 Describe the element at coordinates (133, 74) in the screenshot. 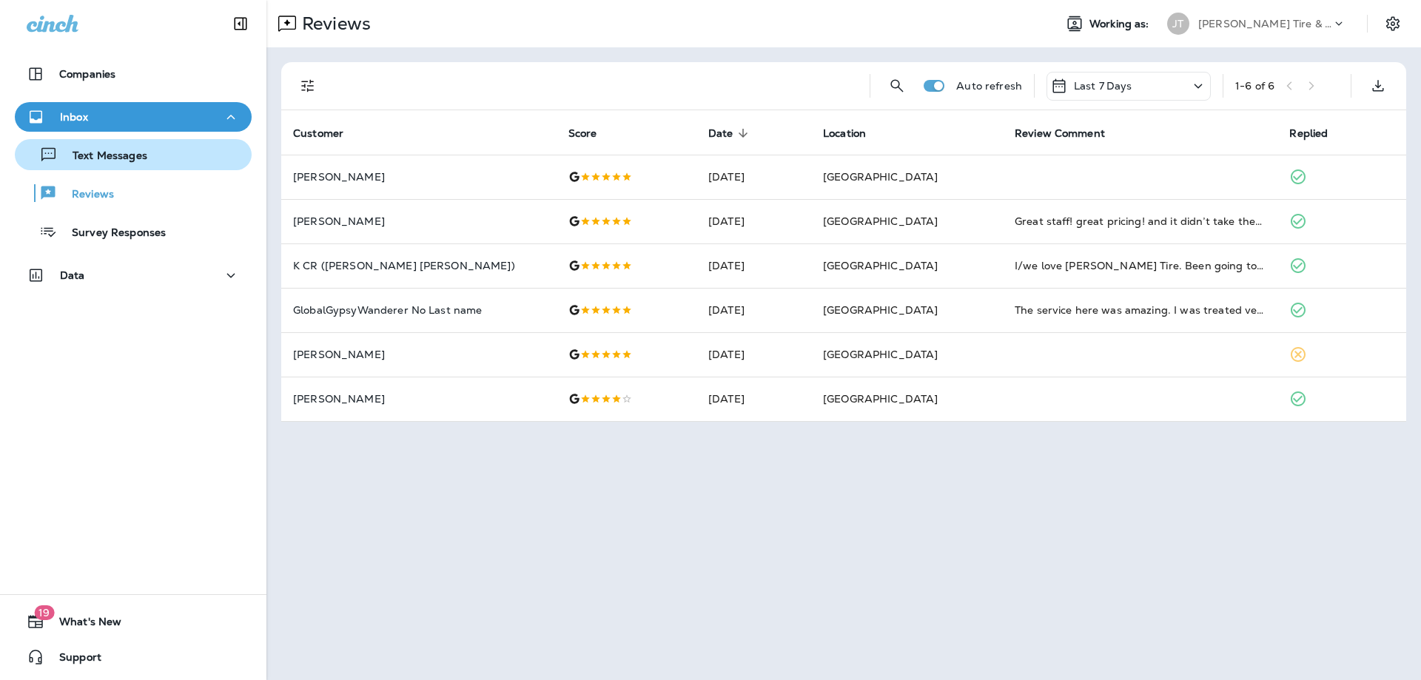

I see `button: Companies` at that location.